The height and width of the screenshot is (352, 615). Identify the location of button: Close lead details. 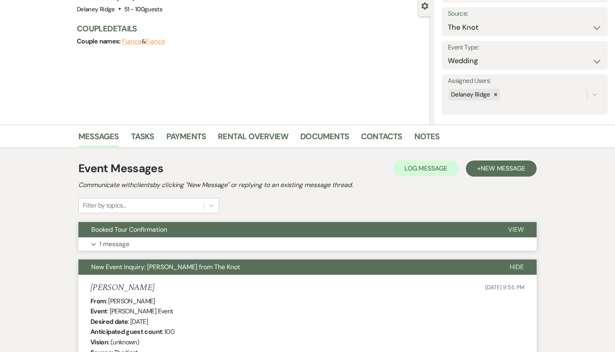
(425, 5).